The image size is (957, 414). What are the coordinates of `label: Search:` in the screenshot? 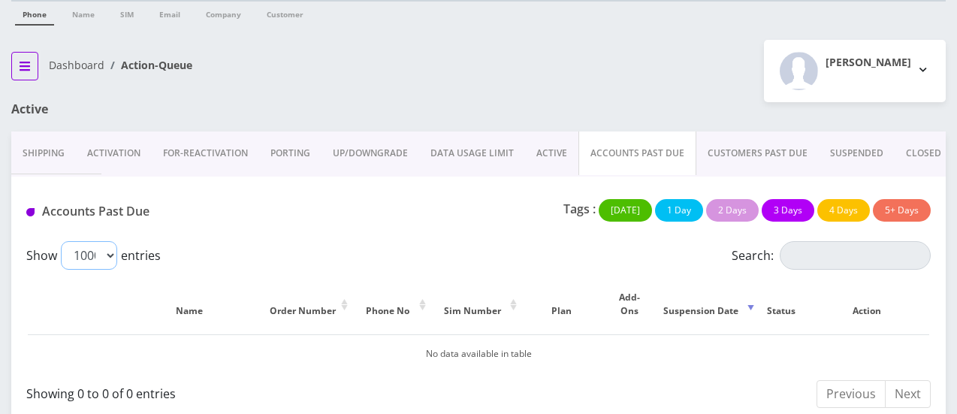 It's located at (831, 255).